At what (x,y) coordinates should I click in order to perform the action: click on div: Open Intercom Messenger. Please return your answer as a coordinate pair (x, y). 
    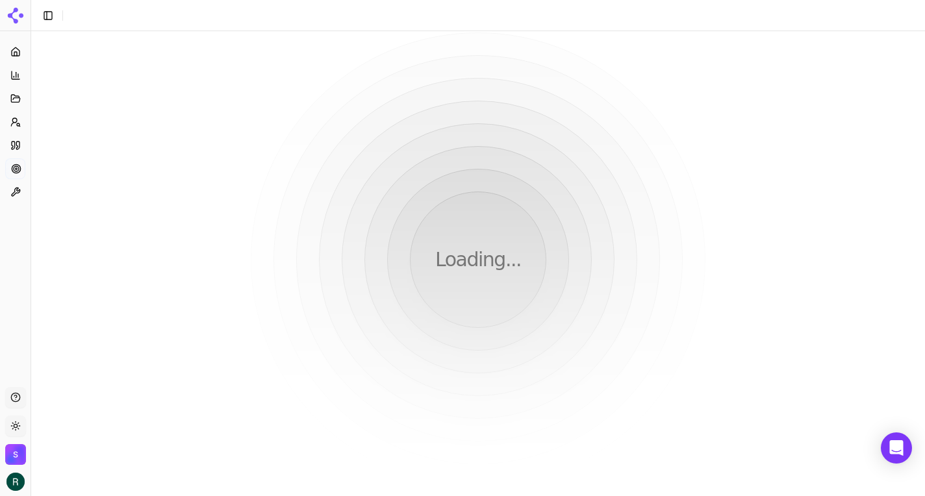
    Looking at the image, I should click on (896, 448).